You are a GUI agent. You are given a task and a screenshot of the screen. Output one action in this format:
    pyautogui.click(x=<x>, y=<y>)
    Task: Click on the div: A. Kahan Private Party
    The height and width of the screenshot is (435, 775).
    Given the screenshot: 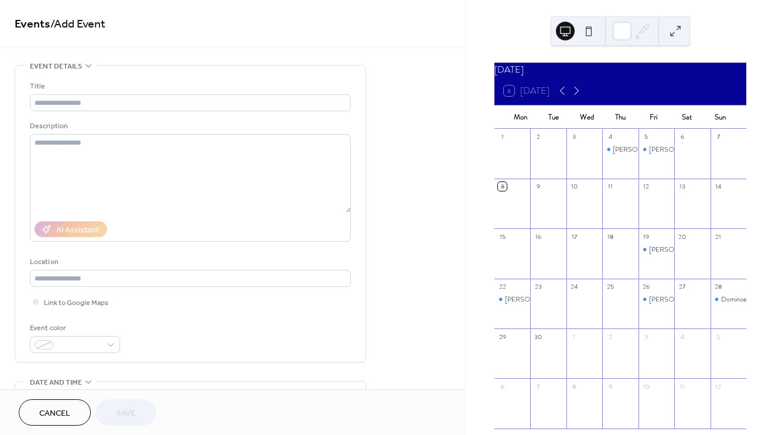 What is the action you would take?
    pyautogui.click(x=512, y=299)
    